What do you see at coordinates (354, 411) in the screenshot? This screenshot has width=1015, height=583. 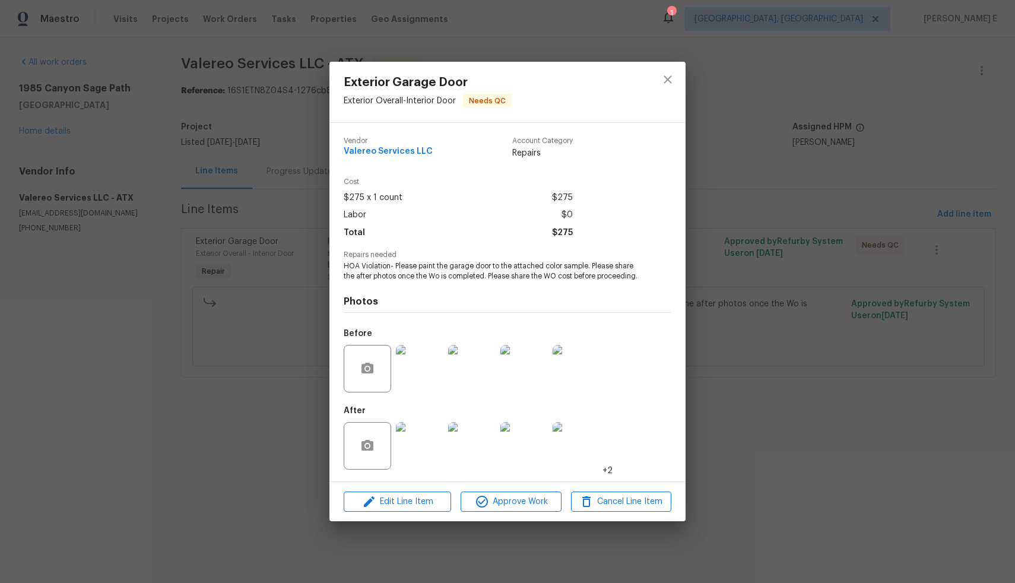 I see `h5: After` at bounding box center [354, 411].